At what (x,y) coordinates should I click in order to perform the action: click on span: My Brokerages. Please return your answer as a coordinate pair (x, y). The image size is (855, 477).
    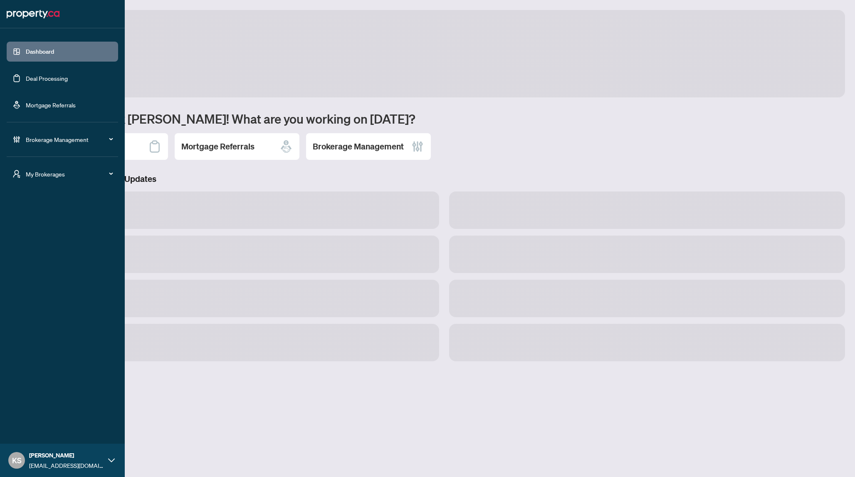
    Looking at the image, I should click on (69, 174).